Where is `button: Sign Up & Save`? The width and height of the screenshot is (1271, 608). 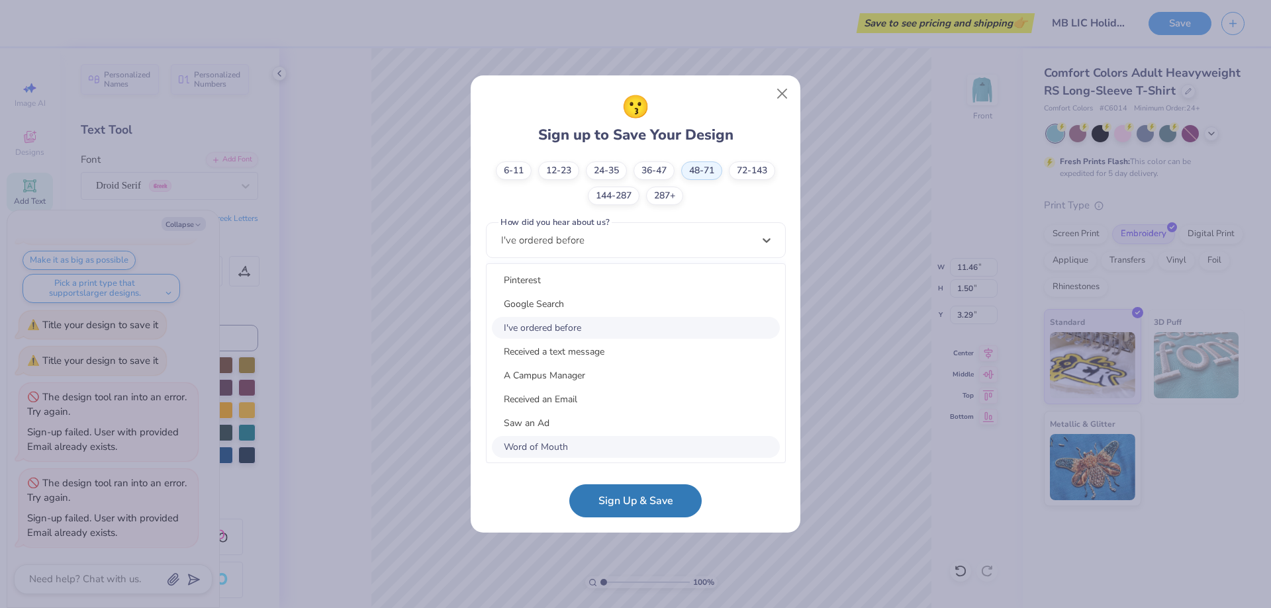 button: Sign Up & Save is located at coordinates (635, 501).